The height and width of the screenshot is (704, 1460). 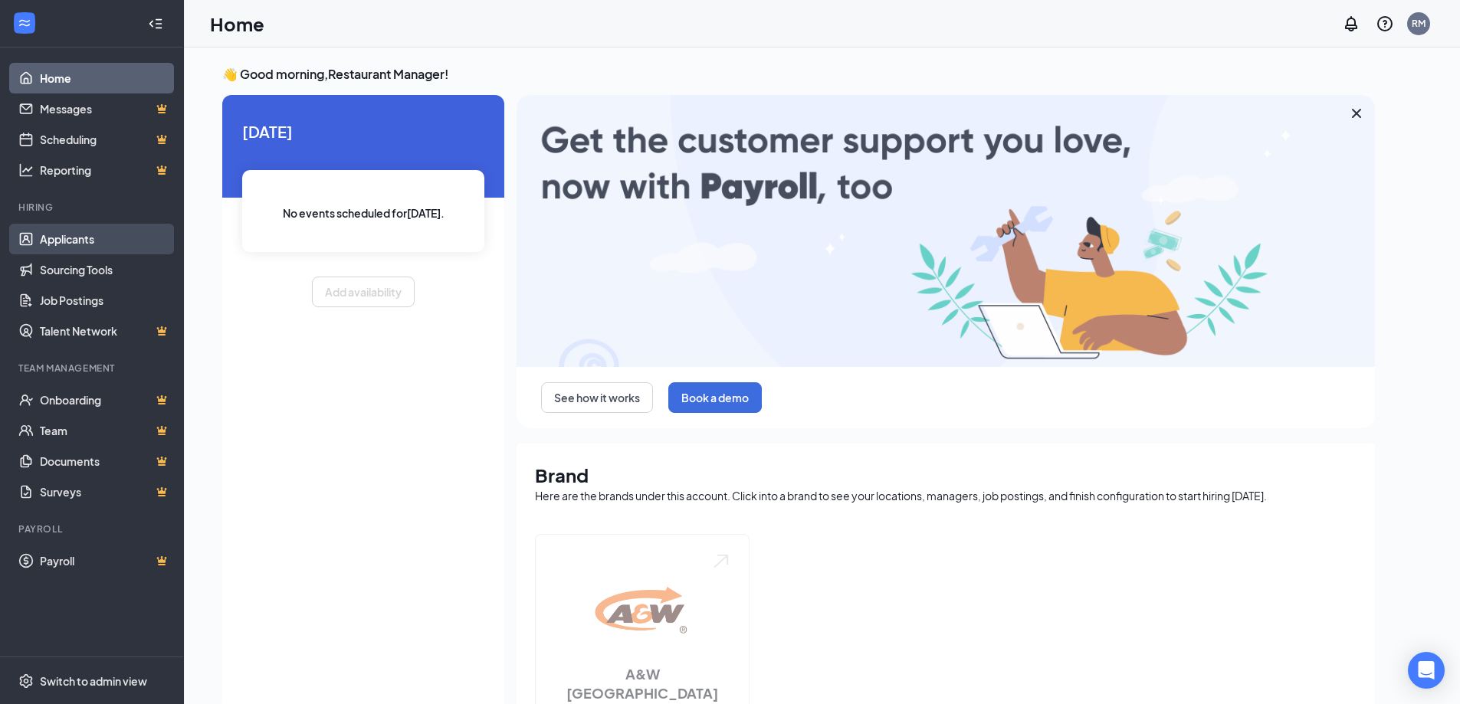 I want to click on div: Here are the brands under this account. Click into a brand to see your locations, managers, job p..., so click(x=946, y=496).